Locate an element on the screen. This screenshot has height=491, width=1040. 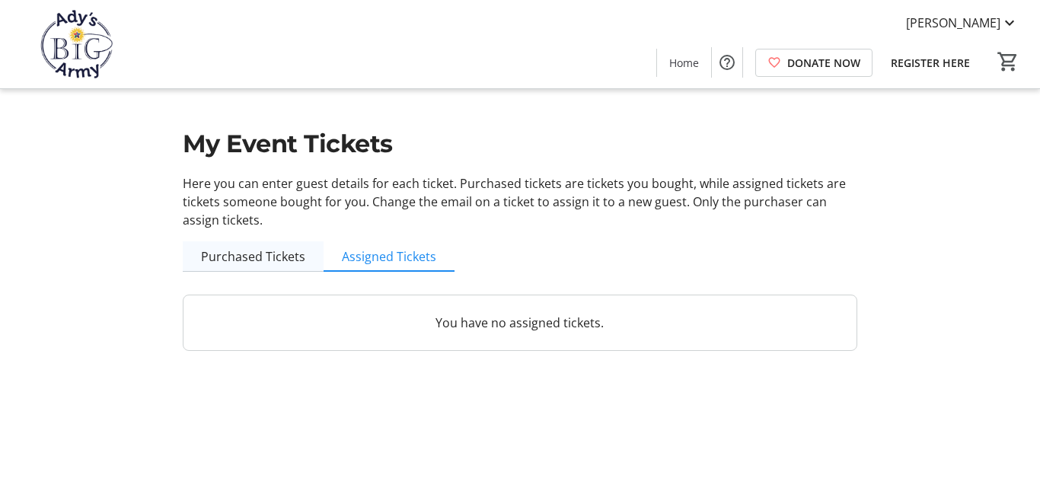
a: REGISTER HERE is located at coordinates (930, 62).